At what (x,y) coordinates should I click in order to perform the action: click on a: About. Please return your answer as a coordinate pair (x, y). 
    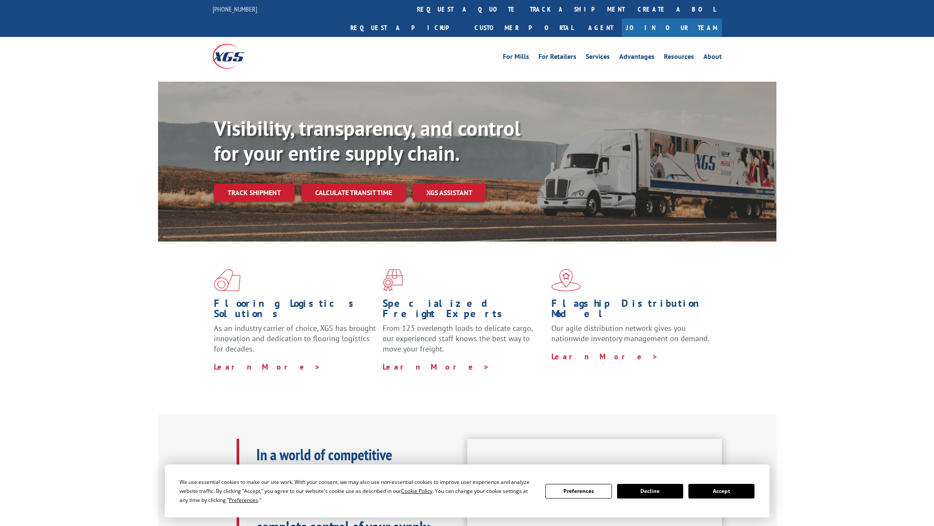
    Looking at the image, I should click on (713, 58).